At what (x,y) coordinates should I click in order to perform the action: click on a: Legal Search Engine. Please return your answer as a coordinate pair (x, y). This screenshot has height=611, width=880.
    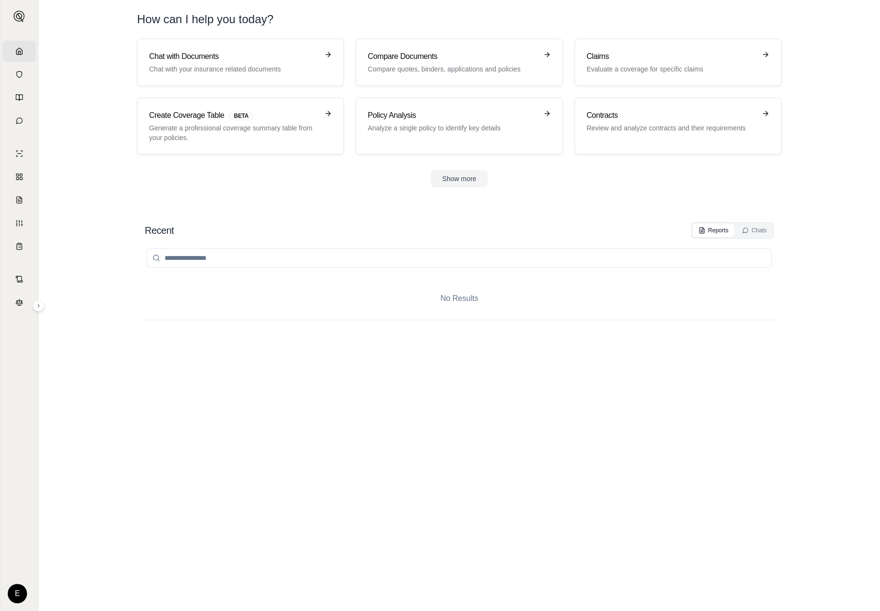
    Looking at the image, I should click on (19, 302).